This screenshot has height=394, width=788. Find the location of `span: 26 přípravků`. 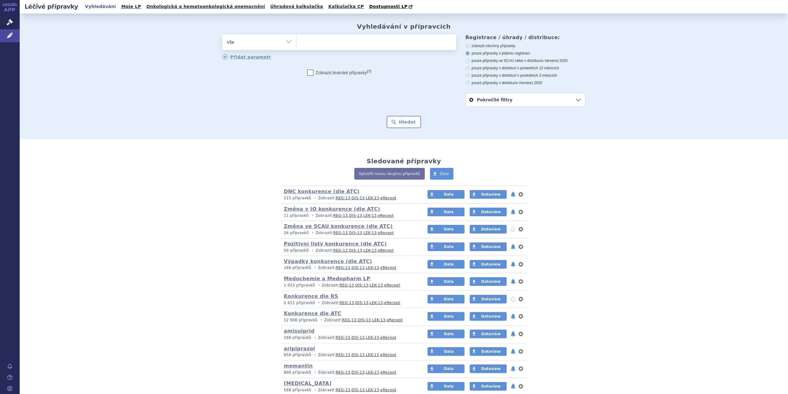

span: 26 přípravků is located at coordinates (296, 233).